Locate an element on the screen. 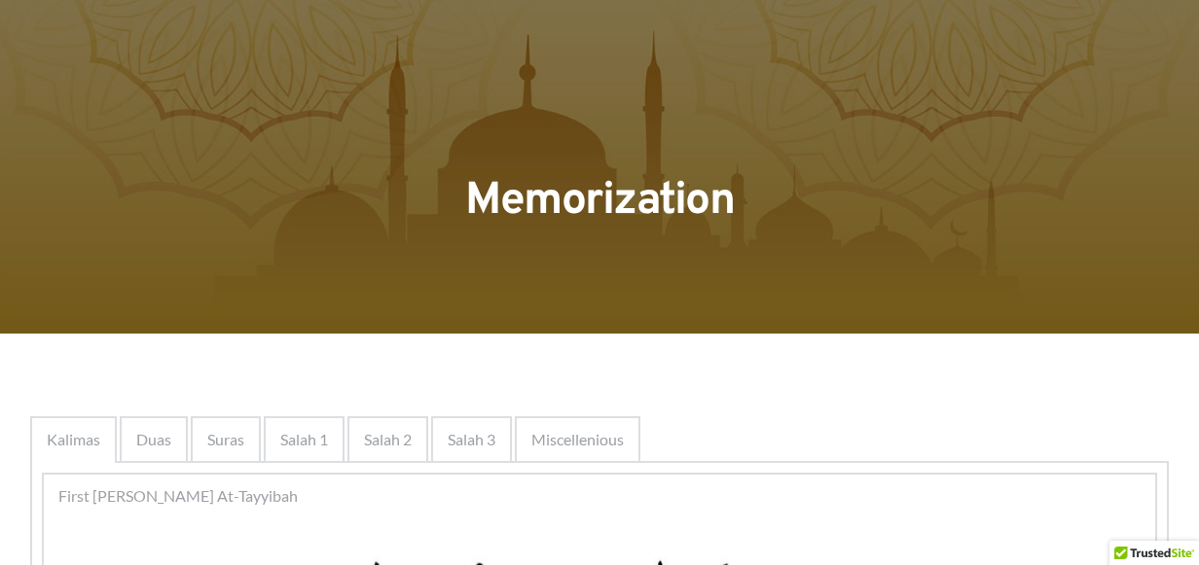 The image size is (1199, 565). span: Salah 3 is located at coordinates (471, 440).